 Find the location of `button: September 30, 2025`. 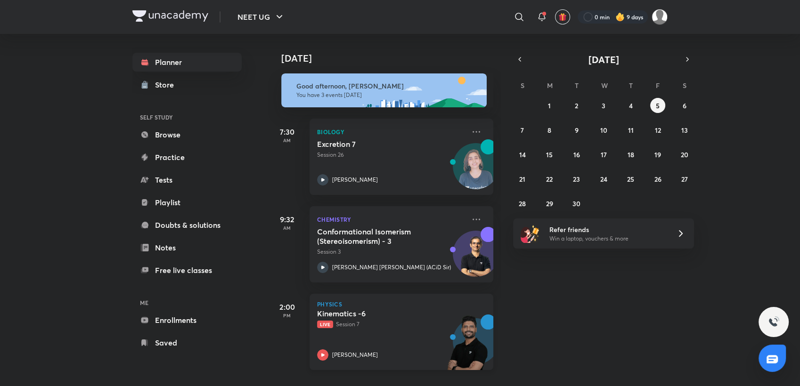

button: September 30, 2025 is located at coordinates (577, 204).